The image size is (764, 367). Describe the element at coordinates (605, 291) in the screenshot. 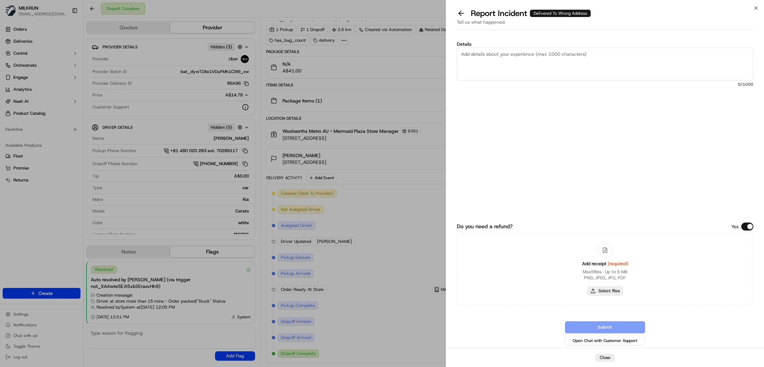

I see `button: Select files` at that location.